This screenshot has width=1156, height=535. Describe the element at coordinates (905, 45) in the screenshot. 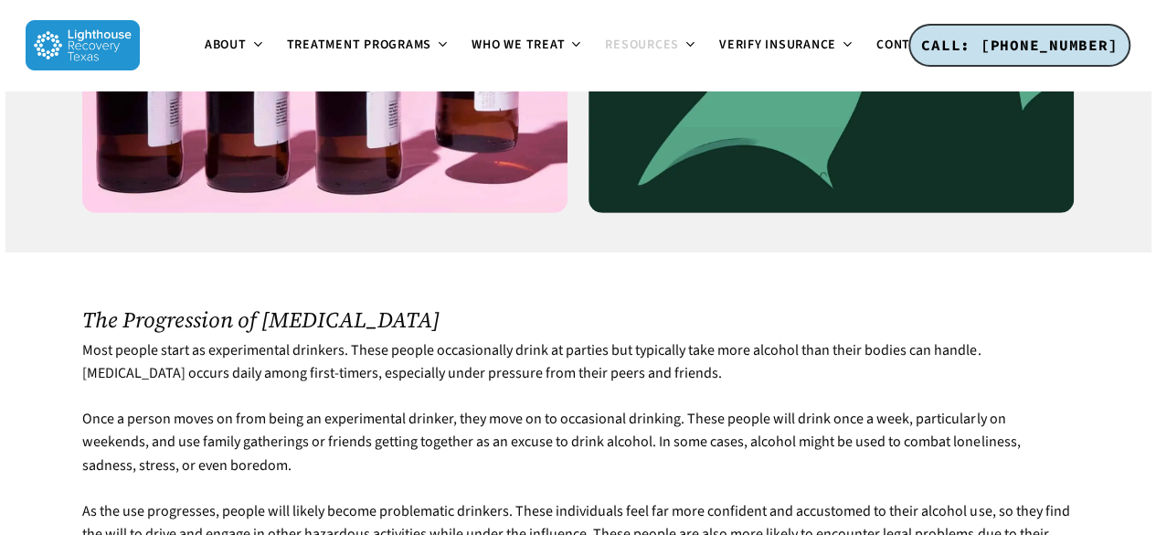

I see `span: Contact` at that location.